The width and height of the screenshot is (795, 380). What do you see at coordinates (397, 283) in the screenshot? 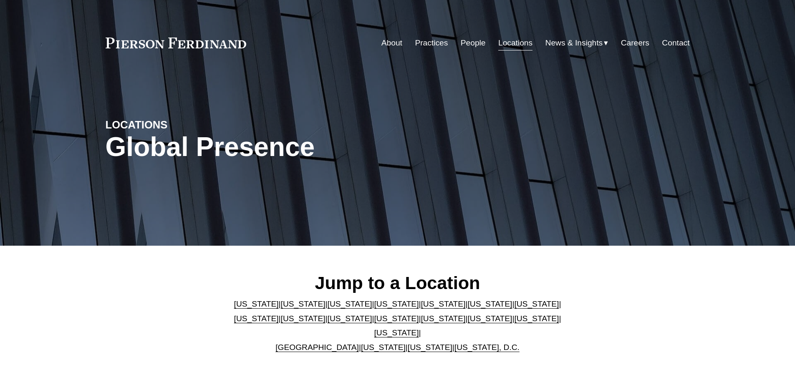
I see `h2: Jump to a Location` at bounding box center [397, 283].